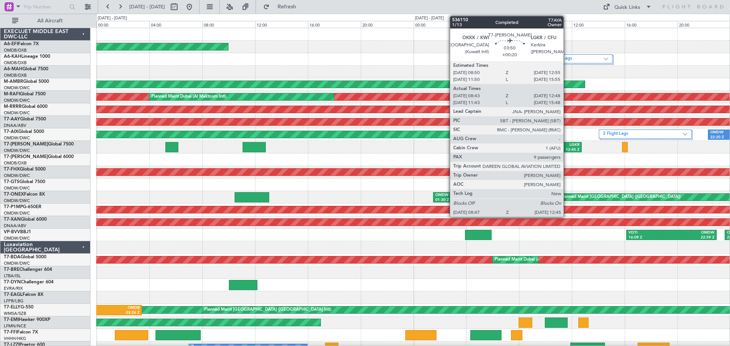 The height and width of the screenshot is (346, 730). I want to click on a: LTBA/ISL, so click(12, 276).